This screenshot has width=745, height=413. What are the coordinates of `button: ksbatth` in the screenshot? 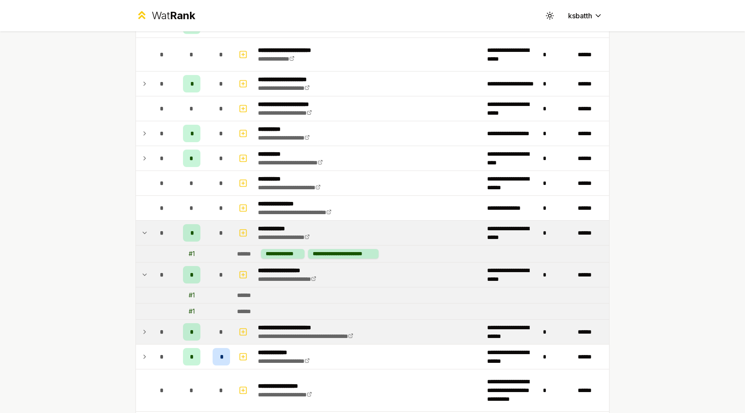 It's located at (585, 16).